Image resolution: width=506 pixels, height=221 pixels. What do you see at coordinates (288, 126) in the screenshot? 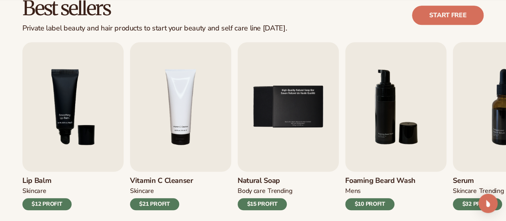
I see `a: 5 / 9` at bounding box center [288, 126].